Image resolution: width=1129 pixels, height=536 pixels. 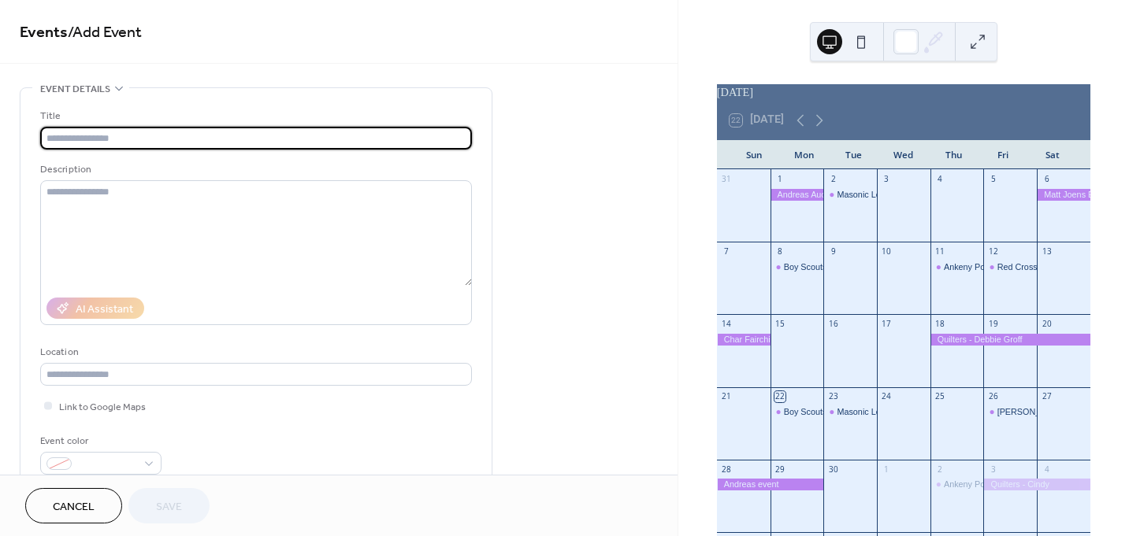 What do you see at coordinates (1003, 155) in the screenshot?
I see `div: Fri` at bounding box center [1003, 155].